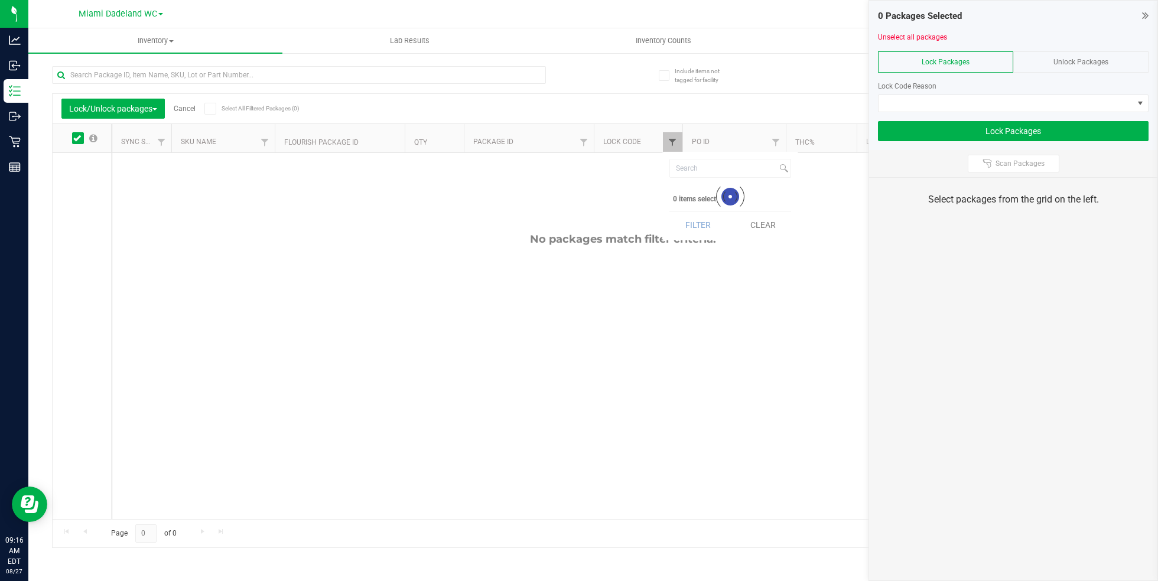 This screenshot has height=581, width=1158. What do you see at coordinates (887, 142) in the screenshot?
I see `a: Lot Number` at bounding box center [887, 142].